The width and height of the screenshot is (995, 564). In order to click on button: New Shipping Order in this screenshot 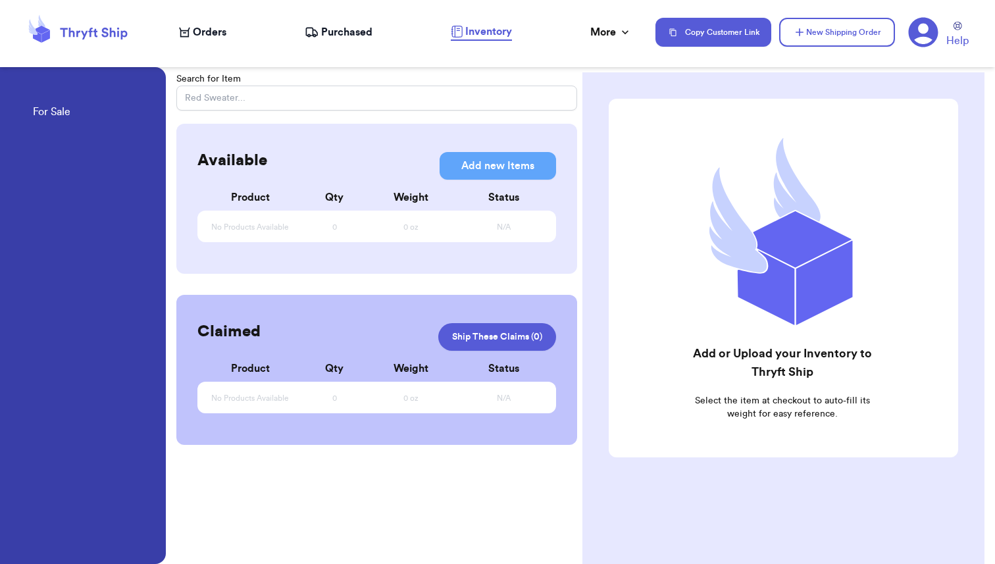, I will do `click(837, 32)`.